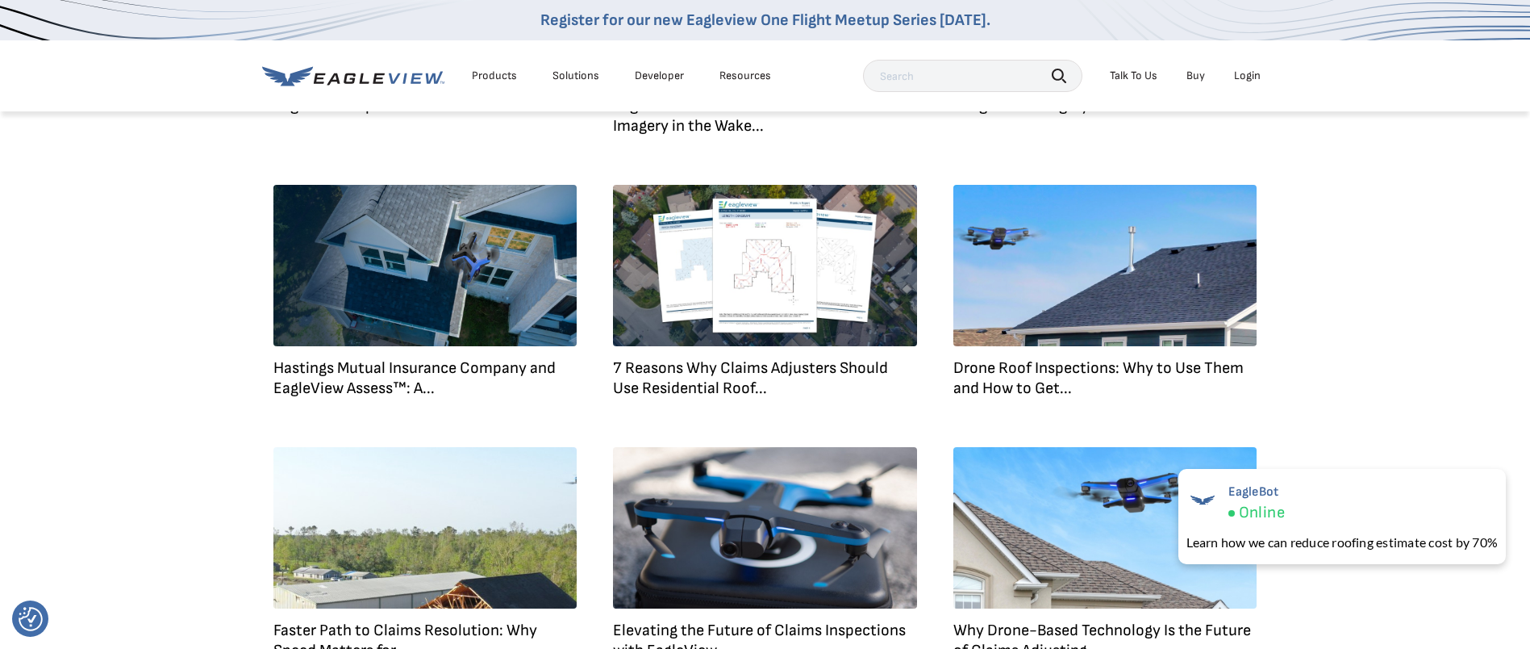 This screenshot has width=1530, height=649. I want to click on a: Drone Technology for Property Claim, so click(765, 528).